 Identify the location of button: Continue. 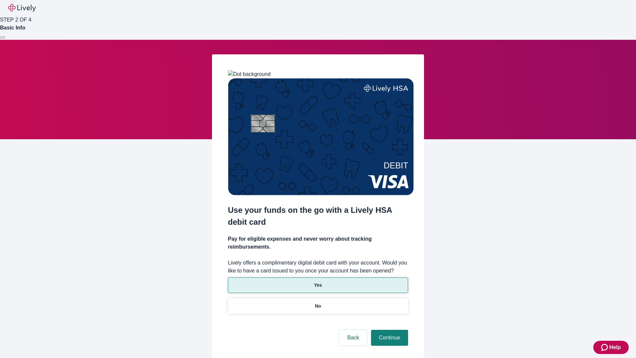
(390, 338).